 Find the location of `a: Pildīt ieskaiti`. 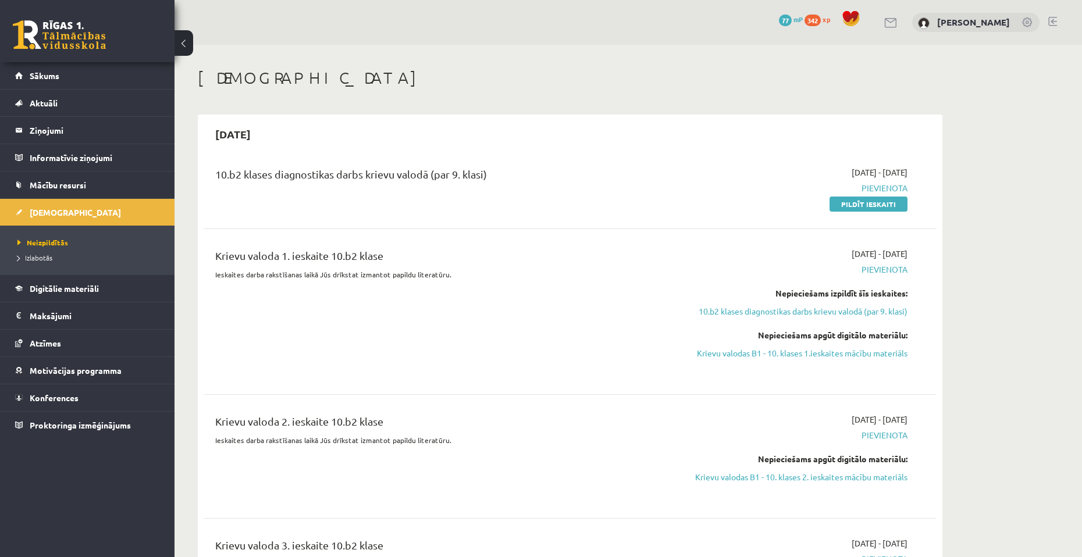

a: Pildīt ieskaiti is located at coordinates (869, 204).